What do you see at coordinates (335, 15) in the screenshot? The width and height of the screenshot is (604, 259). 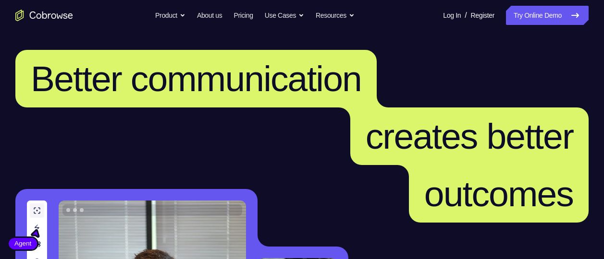 I see `button: Resources` at bounding box center [335, 15].